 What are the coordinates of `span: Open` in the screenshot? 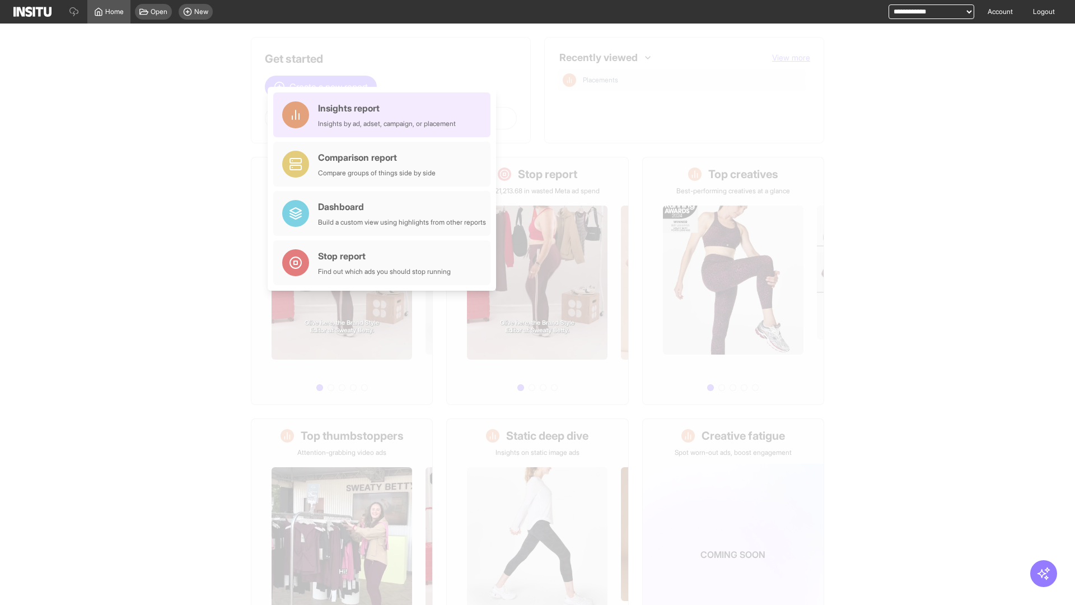 It's located at (159, 12).